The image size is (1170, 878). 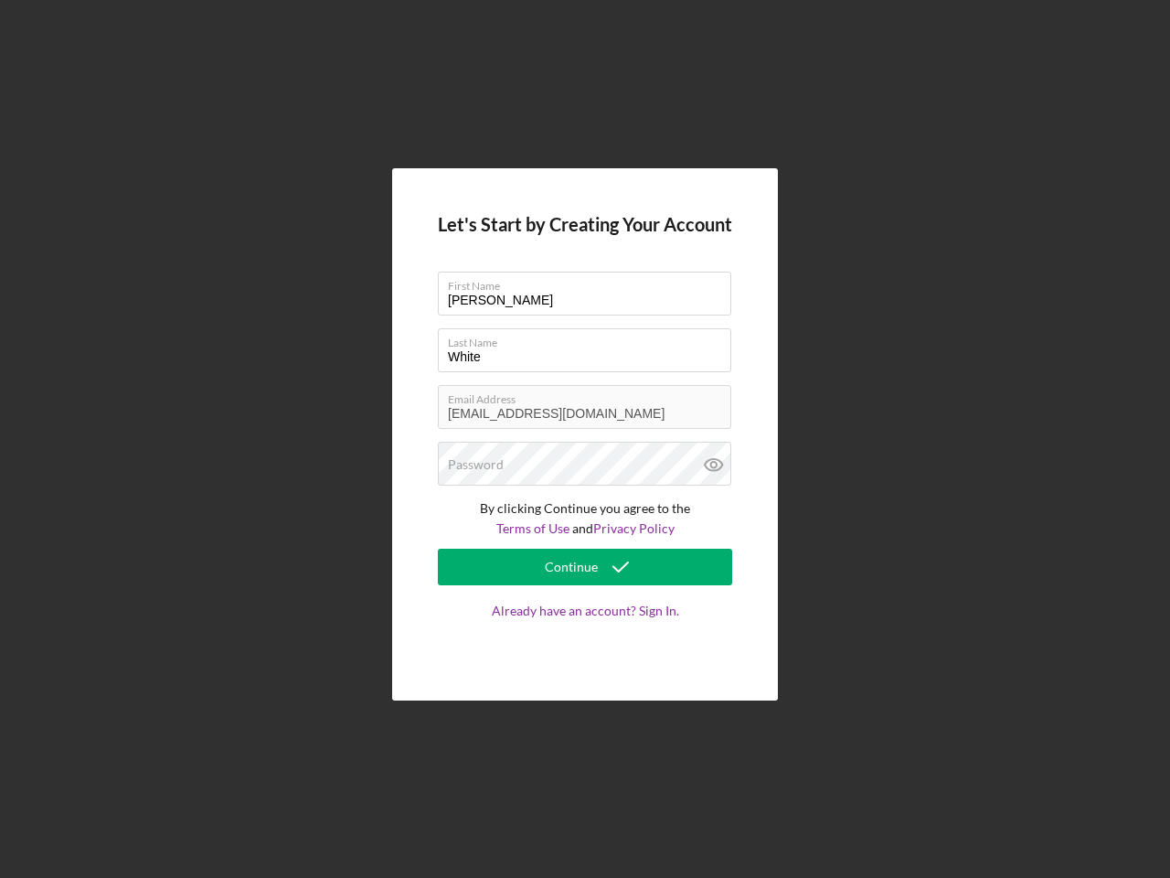 What do you see at coordinates (571, 567) in the screenshot?
I see `div: Continue` at bounding box center [571, 567].